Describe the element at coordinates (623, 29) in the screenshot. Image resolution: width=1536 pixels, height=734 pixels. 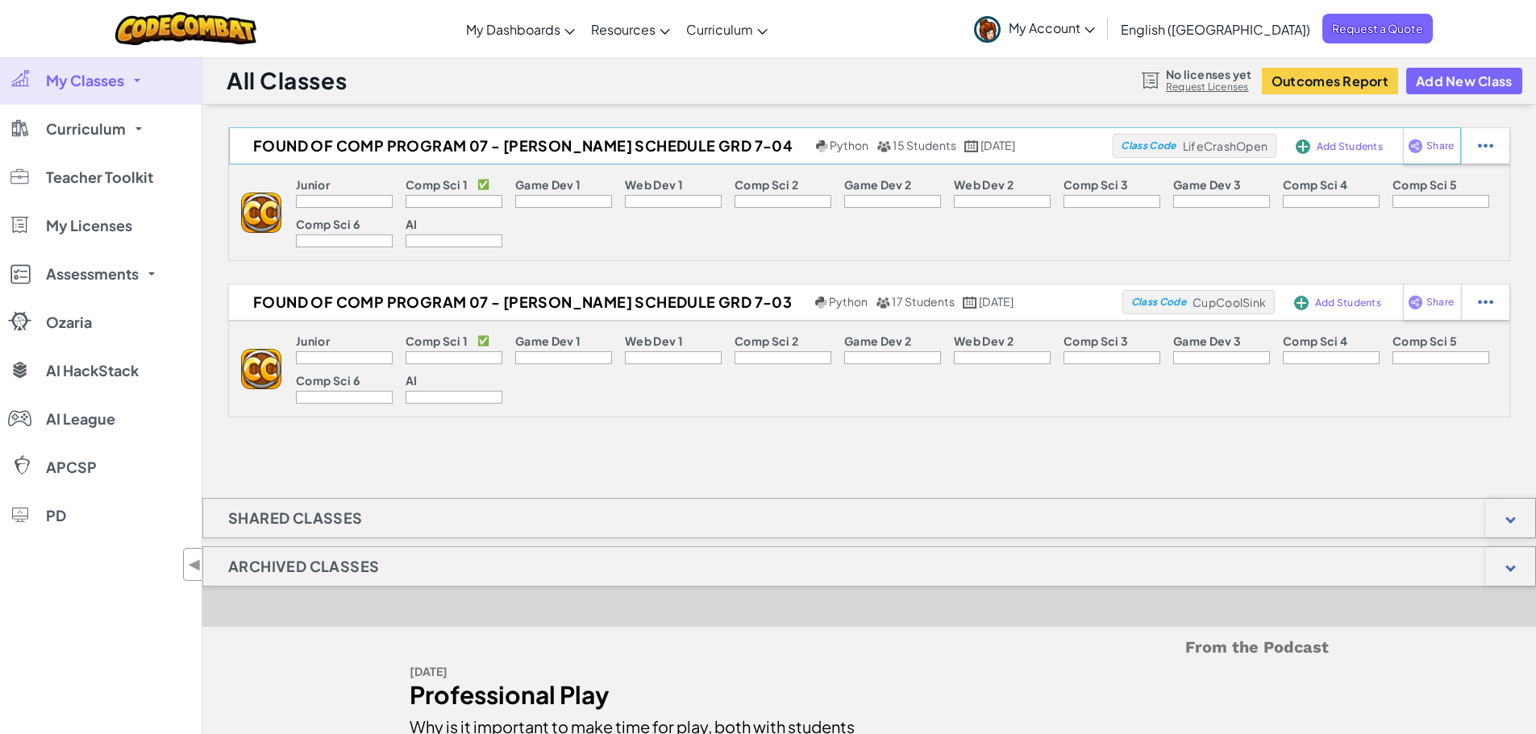
I see `span: Resources` at that location.